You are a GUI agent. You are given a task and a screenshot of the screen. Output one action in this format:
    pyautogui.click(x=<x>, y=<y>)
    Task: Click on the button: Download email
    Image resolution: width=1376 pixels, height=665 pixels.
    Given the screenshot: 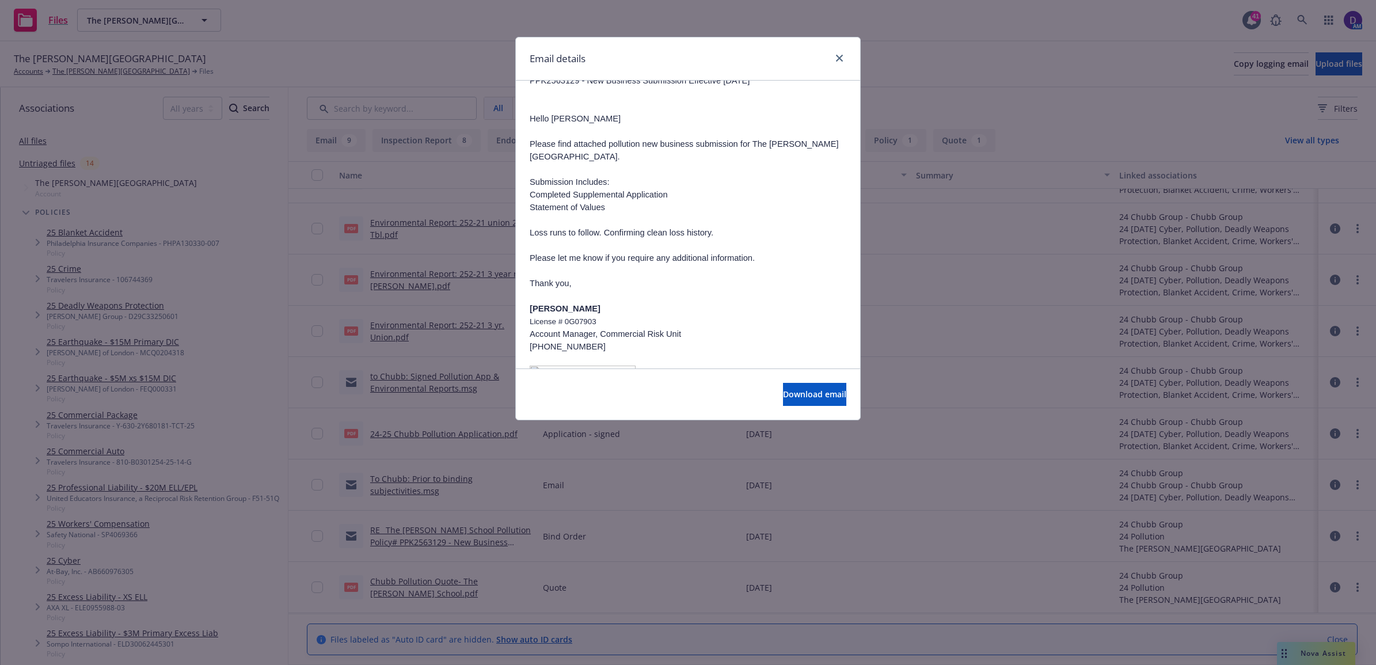 What is the action you would take?
    pyautogui.click(x=815, y=394)
    